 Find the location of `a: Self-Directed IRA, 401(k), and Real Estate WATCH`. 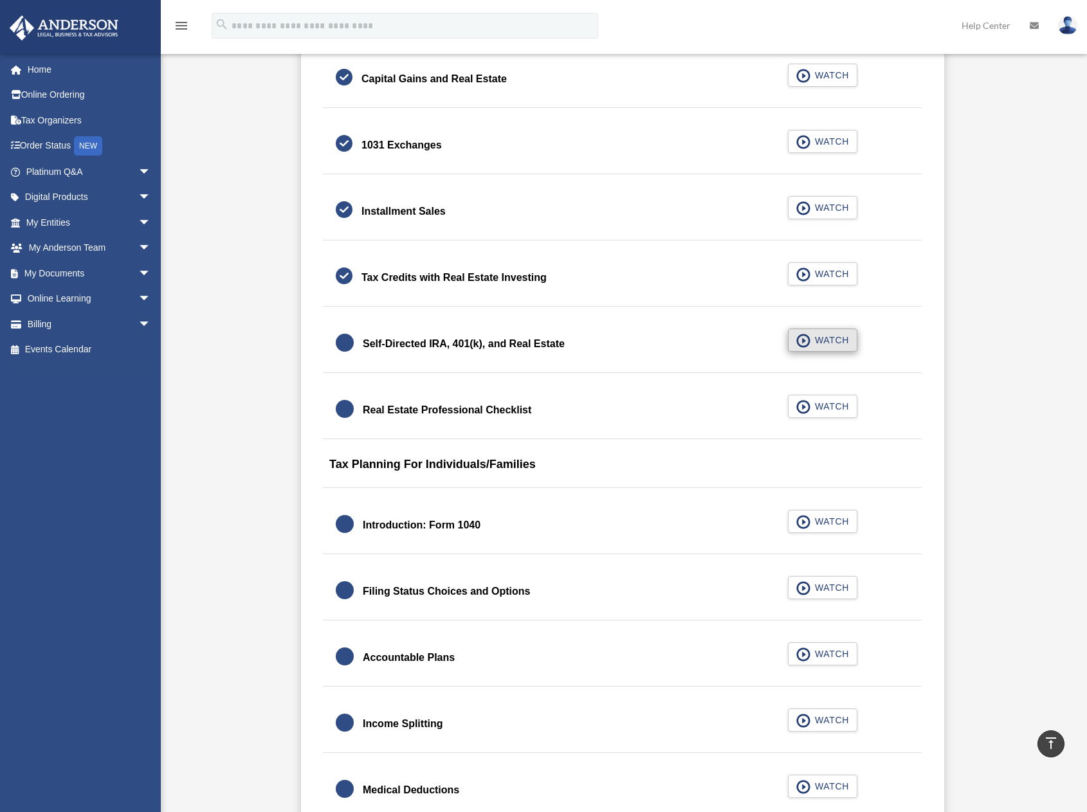

a: Self-Directed IRA, 401(k), and Real Estate WATCH is located at coordinates (622, 344).